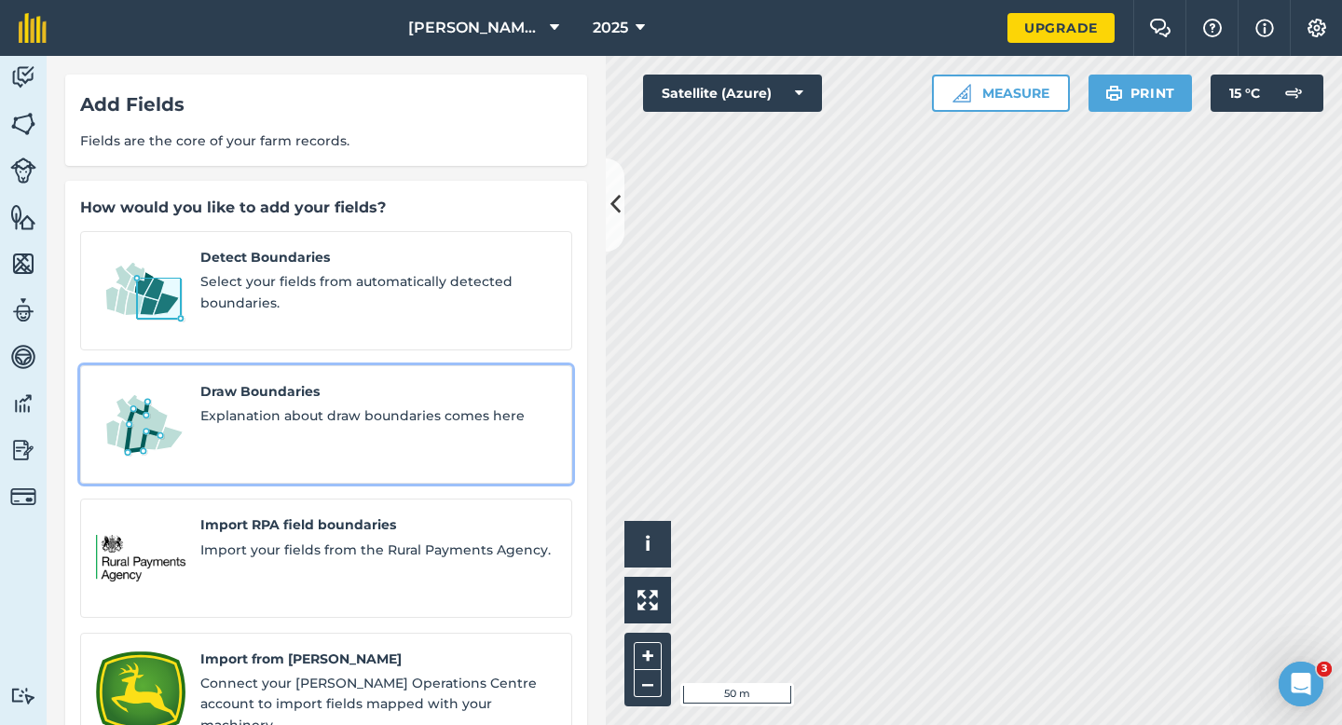 The width and height of the screenshot is (1342, 725). What do you see at coordinates (733, 93) in the screenshot?
I see `button: Satellite (Azure)` at bounding box center [733, 93].